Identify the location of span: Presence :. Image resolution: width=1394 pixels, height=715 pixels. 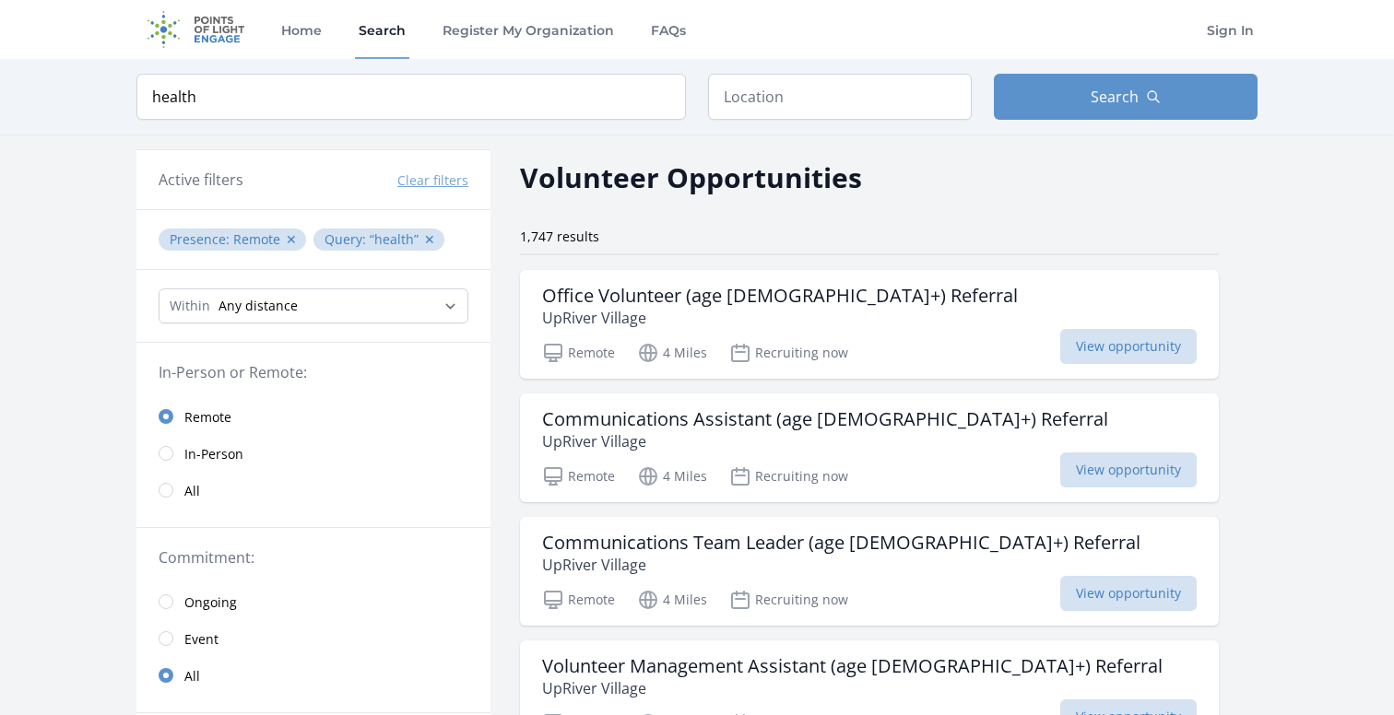
(201, 239).